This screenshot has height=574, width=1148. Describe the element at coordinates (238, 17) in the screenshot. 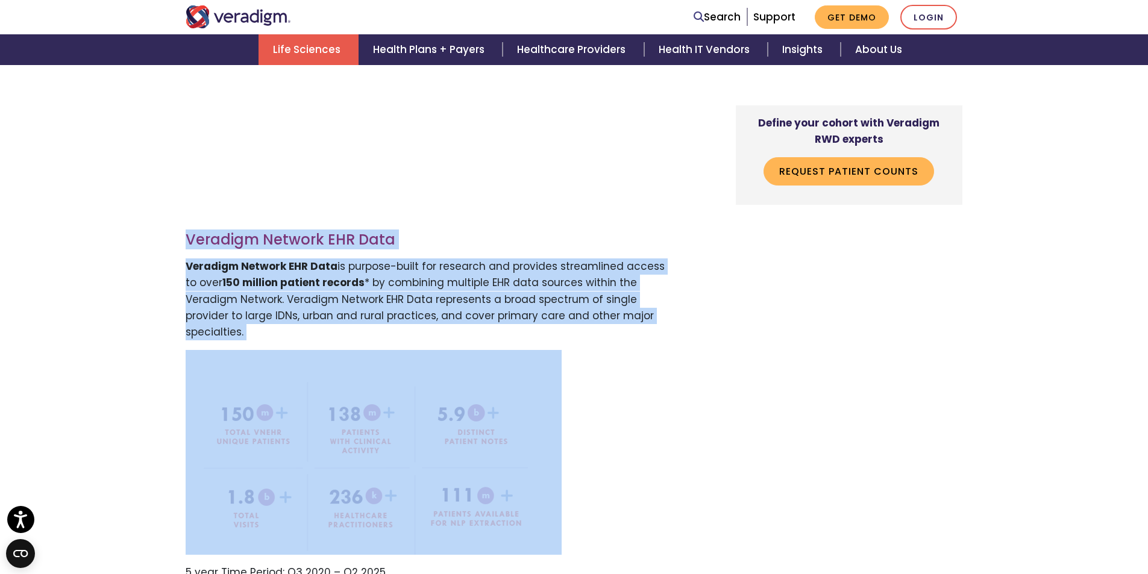

I see `img: Veradigm logo` at that location.